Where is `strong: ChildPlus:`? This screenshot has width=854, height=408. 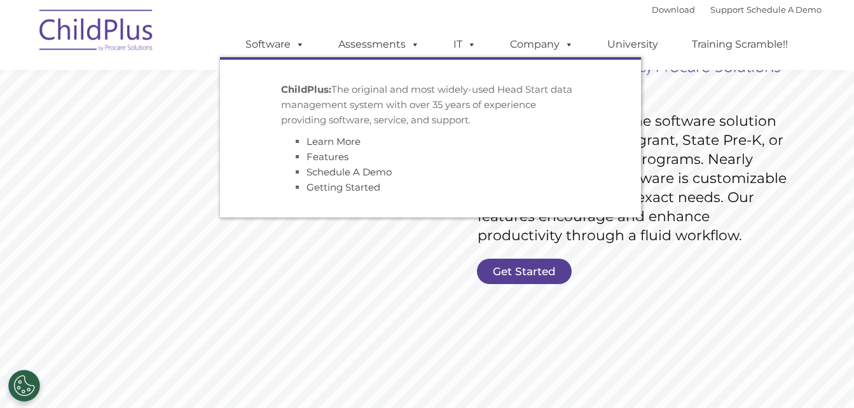
strong: ChildPlus: is located at coordinates (306, 89).